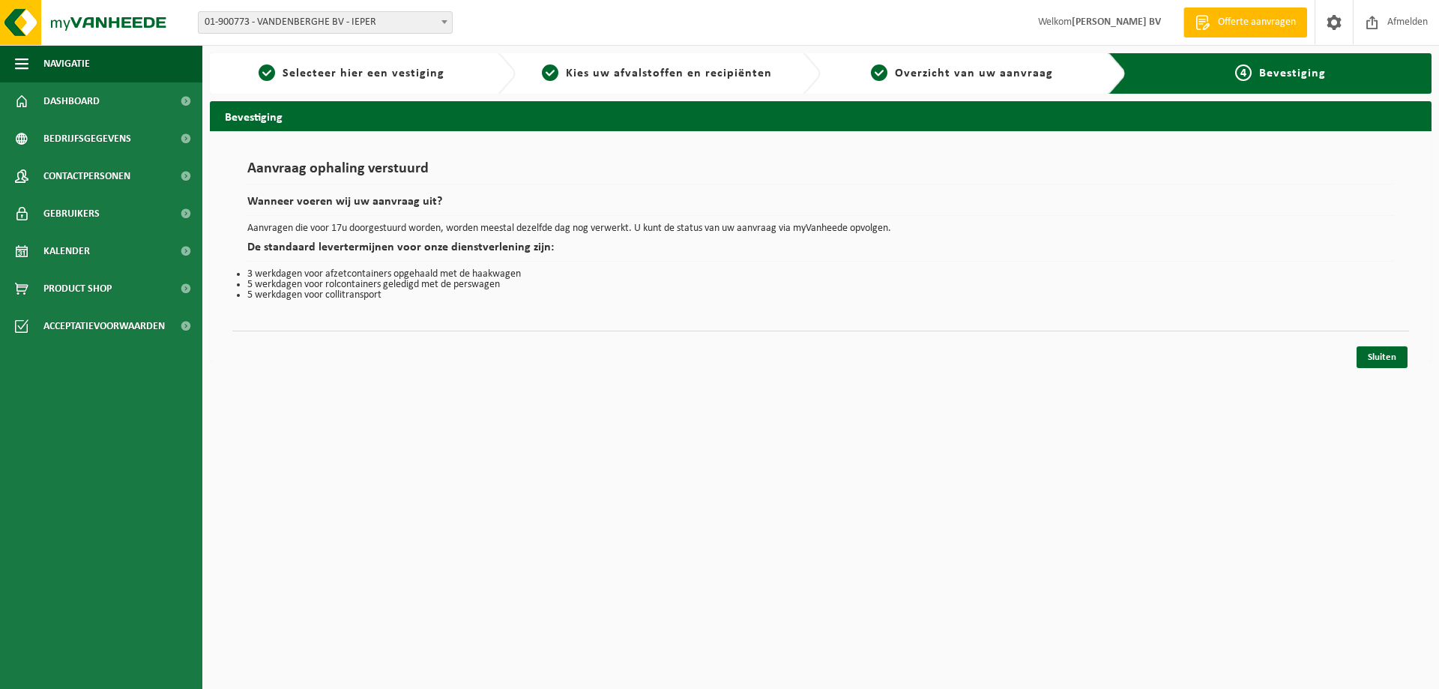 The width and height of the screenshot is (1439, 689). What do you see at coordinates (657, 73) in the screenshot?
I see `a: 2Kies uw afvalstoffen en recipiënten` at bounding box center [657, 73].